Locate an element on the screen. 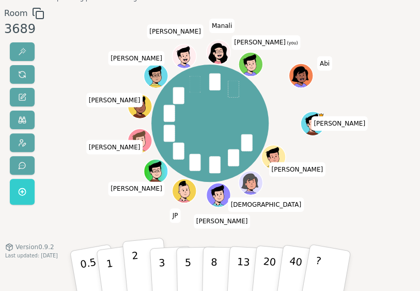 The width and height of the screenshot is (420, 291). div: 3689 is located at coordinates (24, 29).